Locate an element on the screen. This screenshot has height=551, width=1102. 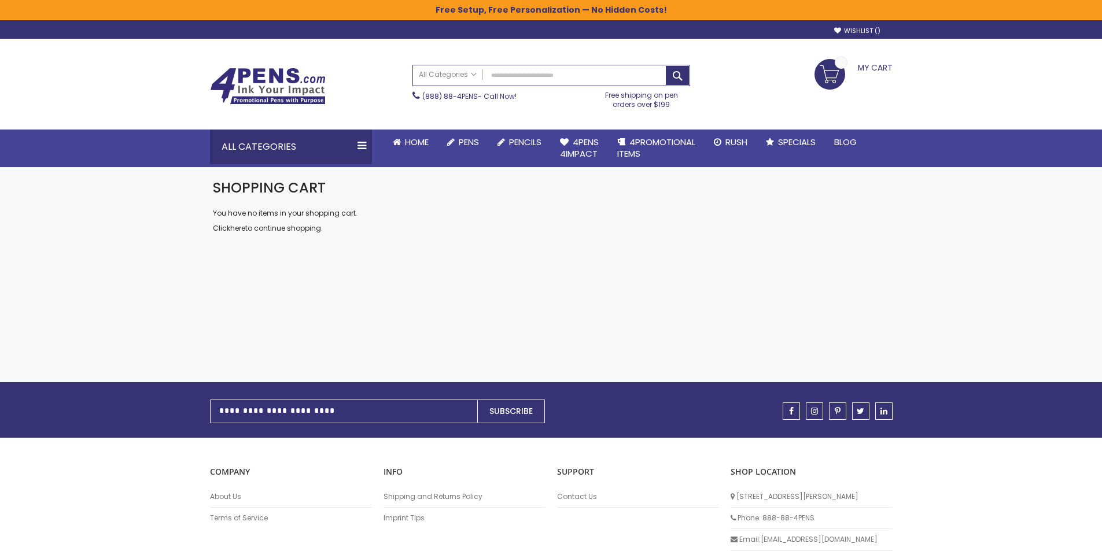
a: 4Pens4impact is located at coordinates (579, 148).